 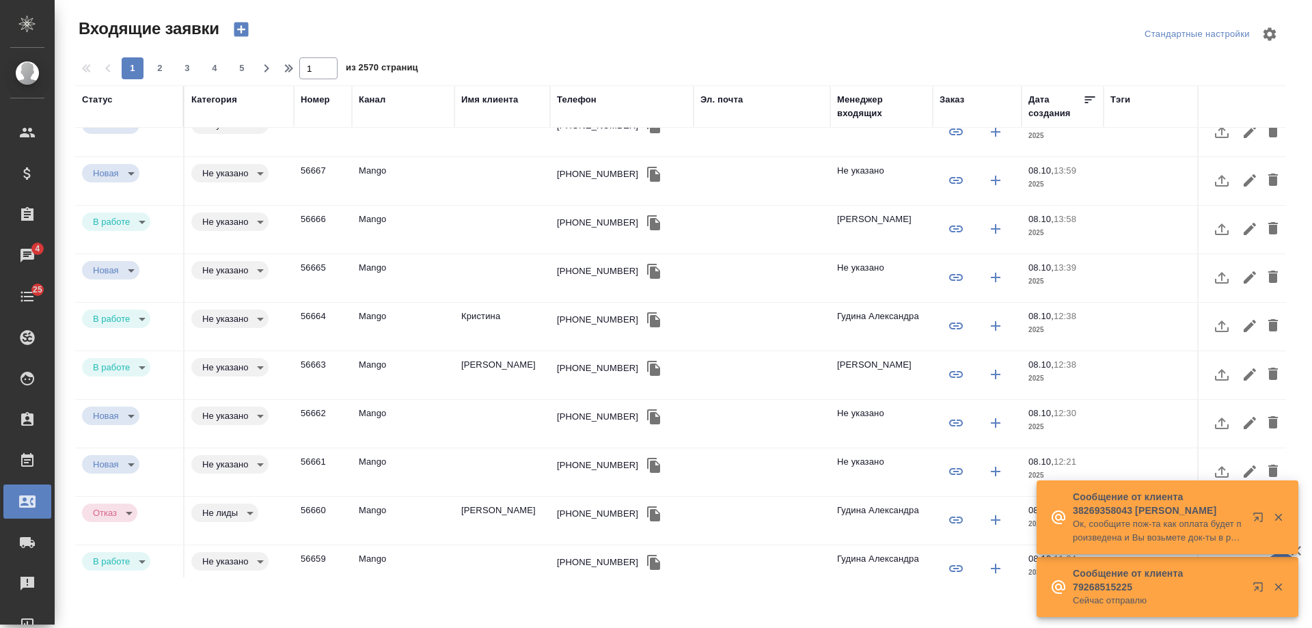 What do you see at coordinates (1158, 580) in the screenshot?
I see `p: Сообщение от клиента 79268515225` at bounding box center [1158, 580].